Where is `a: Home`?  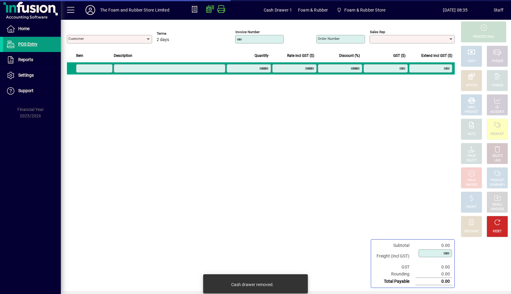 a: Home is located at coordinates (32, 29).